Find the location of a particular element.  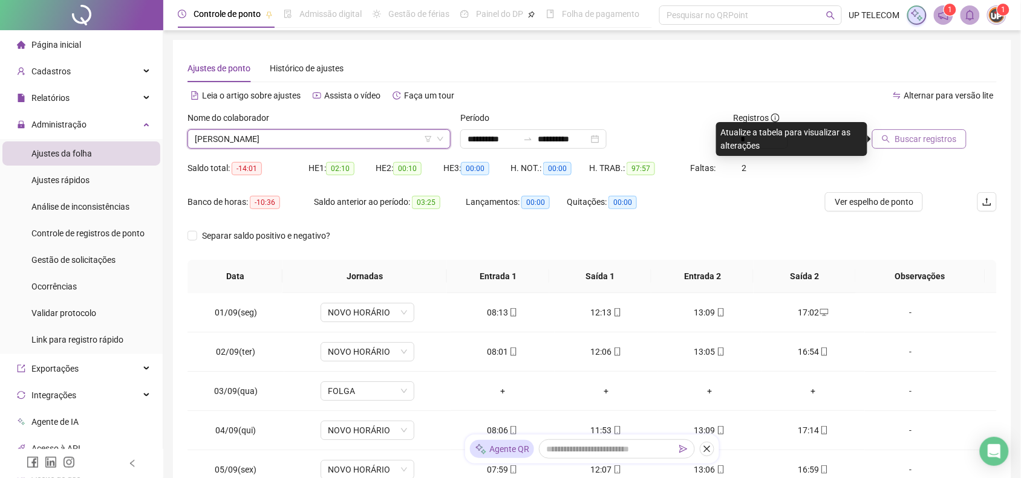

div: Quitações: is located at coordinates (617, 202).